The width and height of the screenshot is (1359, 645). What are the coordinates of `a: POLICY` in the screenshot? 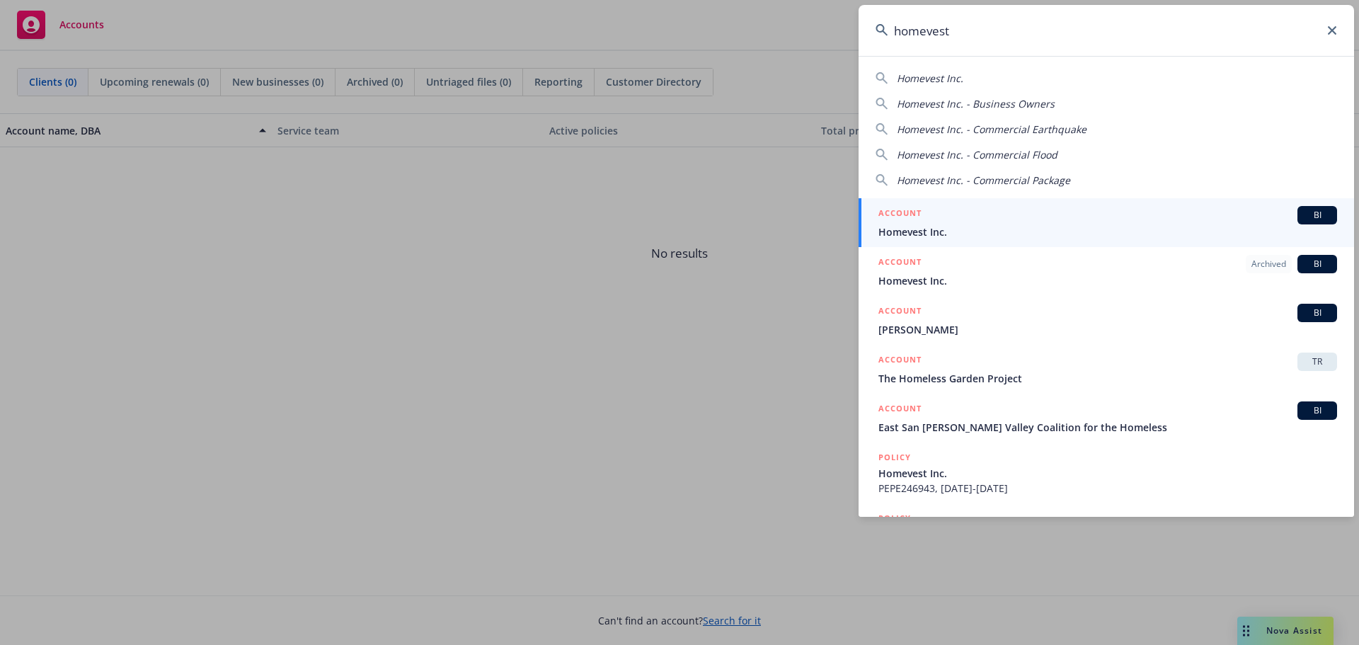 It's located at (1106, 534).